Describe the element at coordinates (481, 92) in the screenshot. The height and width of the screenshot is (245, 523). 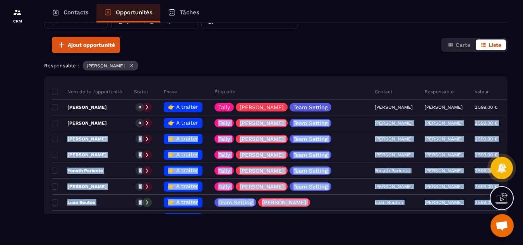
I see `p: Valeur` at that location.